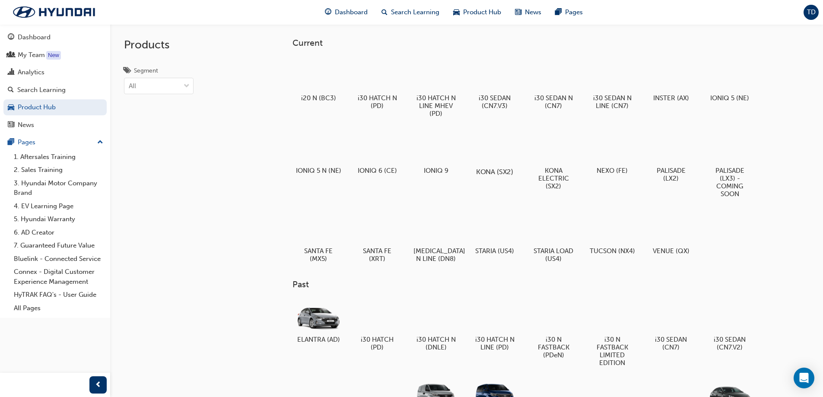 This screenshot has height=397, width=823. What do you see at coordinates (553, 84) in the screenshot?
I see `a: i30 SEDAN N (CN7)` at bounding box center [553, 84].